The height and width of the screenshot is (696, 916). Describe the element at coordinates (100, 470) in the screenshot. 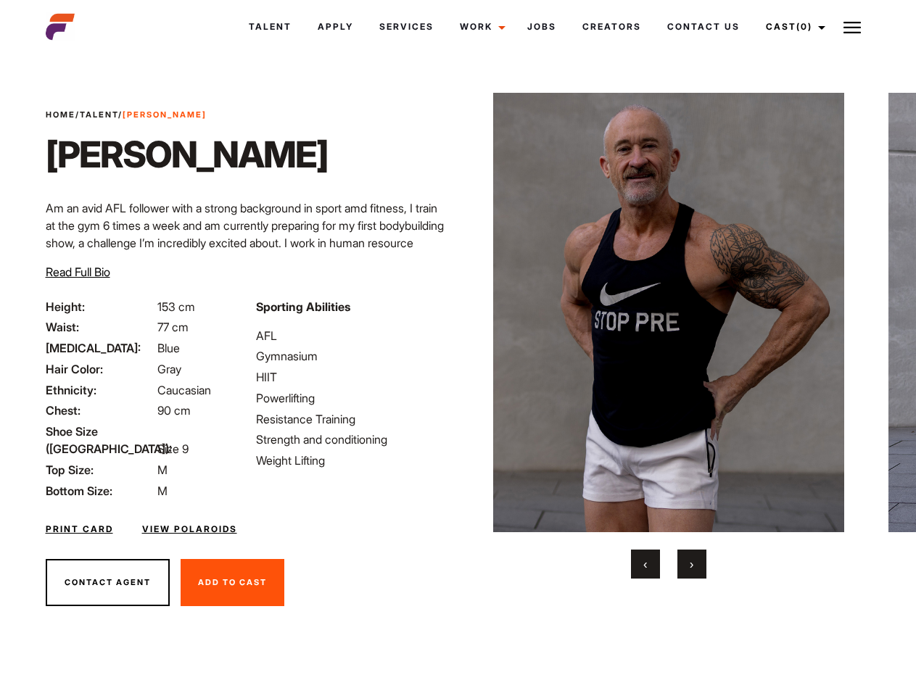

I see `span: Top Size:` at that location.